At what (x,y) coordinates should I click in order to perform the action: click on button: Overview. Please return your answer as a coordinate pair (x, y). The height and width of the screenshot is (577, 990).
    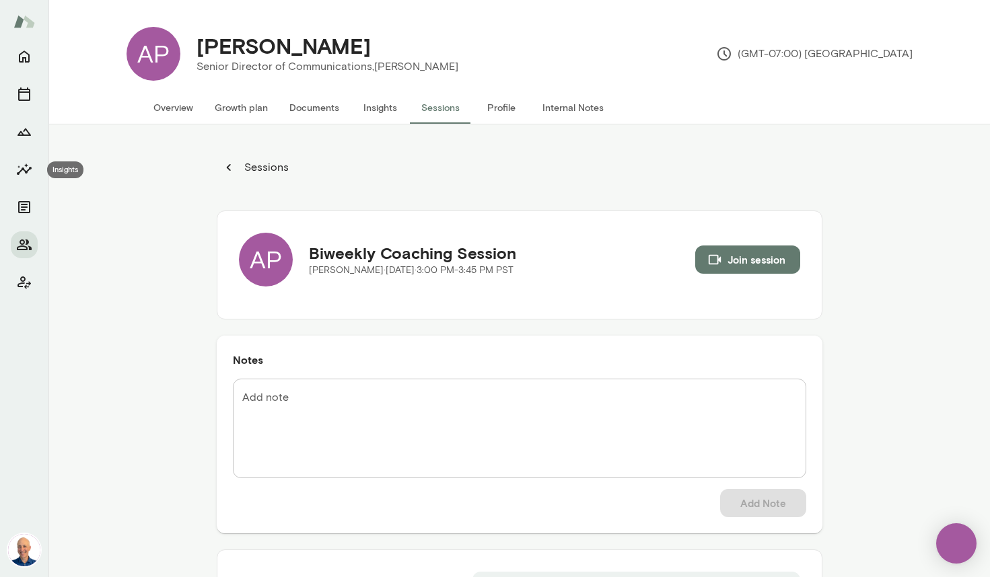
    Looking at the image, I should click on (173, 108).